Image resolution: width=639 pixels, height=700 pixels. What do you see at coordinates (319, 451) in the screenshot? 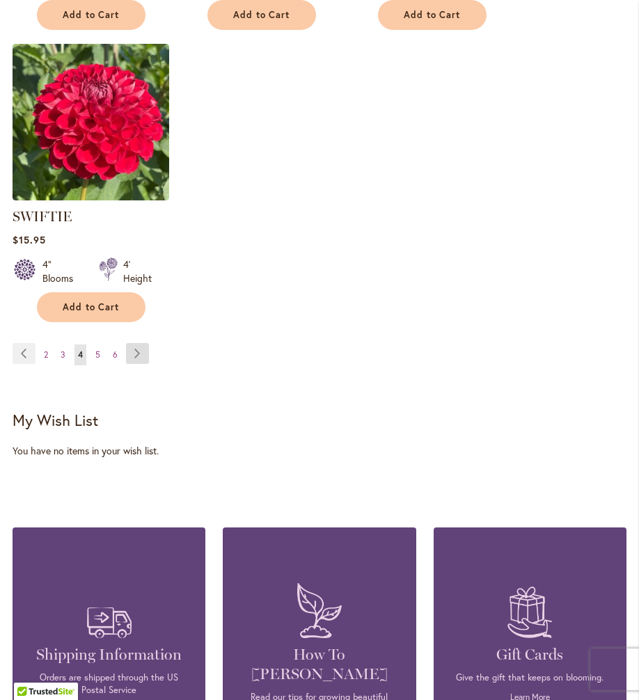
I see `div: You have no items in your wish list.` at bounding box center [319, 451].